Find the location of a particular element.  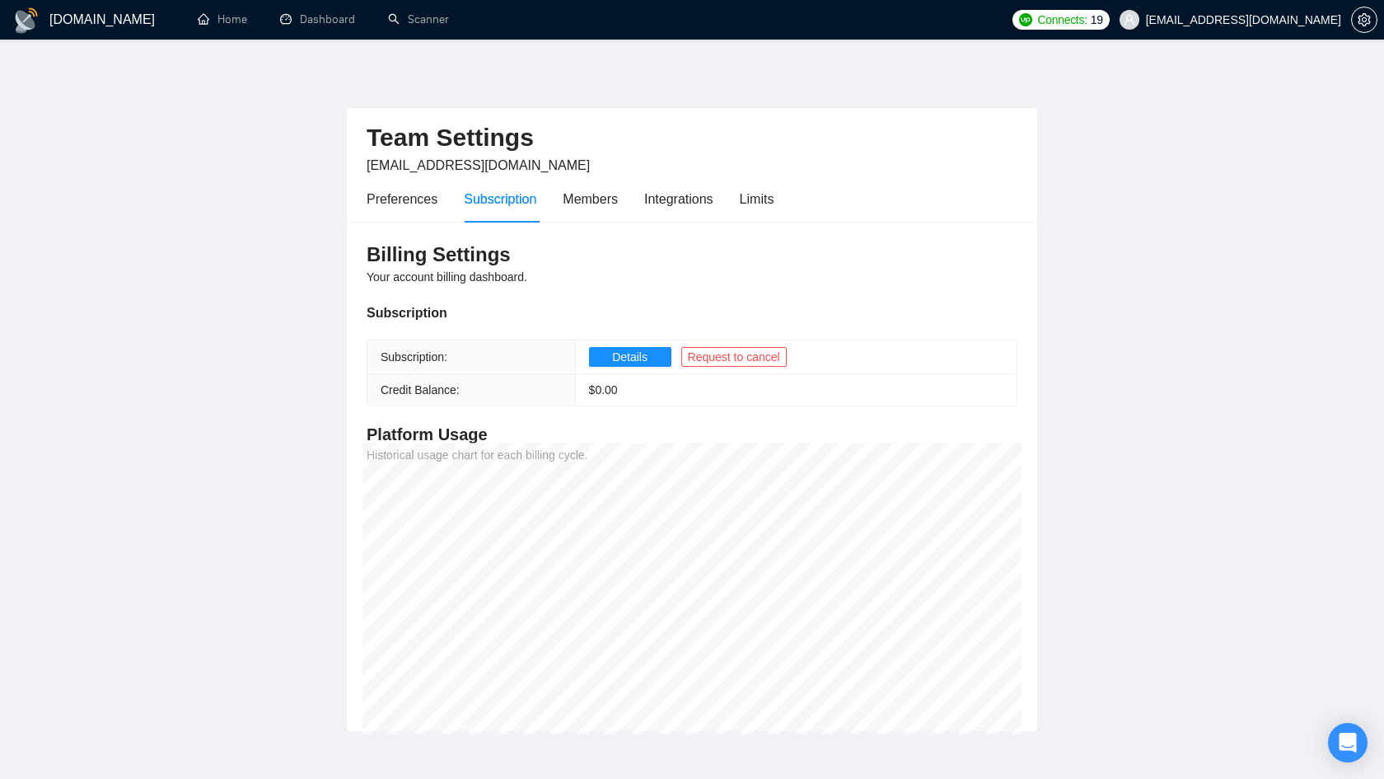

div: Integrations is located at coordinates (679, 199).